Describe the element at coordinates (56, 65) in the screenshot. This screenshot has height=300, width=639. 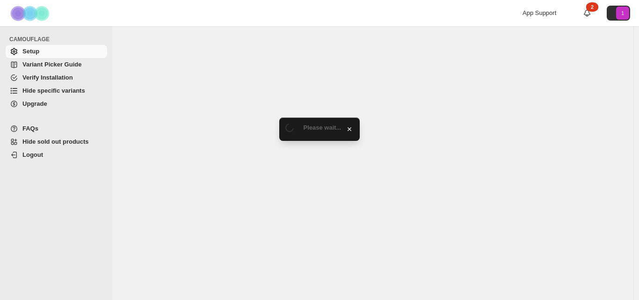
I see `a: Variant Picker Guide` at that location.